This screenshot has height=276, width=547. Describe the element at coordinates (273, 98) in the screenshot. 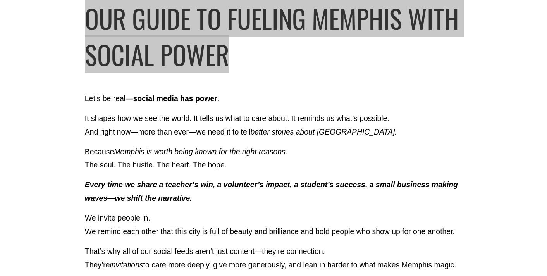

I see `p: Let’s be real— .` at that location.